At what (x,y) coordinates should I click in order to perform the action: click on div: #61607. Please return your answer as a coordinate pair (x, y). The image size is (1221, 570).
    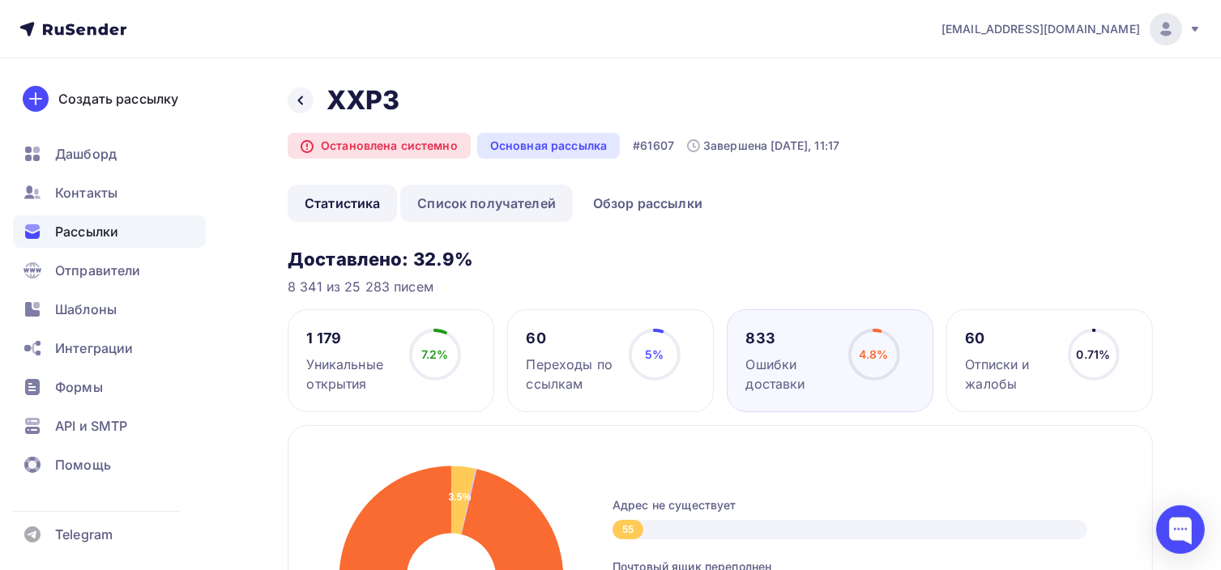
    Looking at the image, I should click on (653, 146).